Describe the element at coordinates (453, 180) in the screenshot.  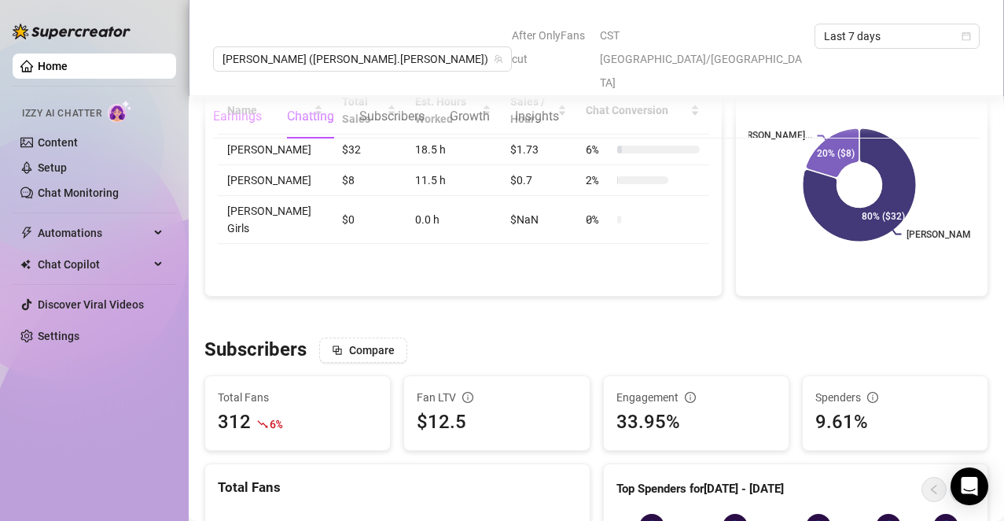
I see `td: 11.5 h` at that location.